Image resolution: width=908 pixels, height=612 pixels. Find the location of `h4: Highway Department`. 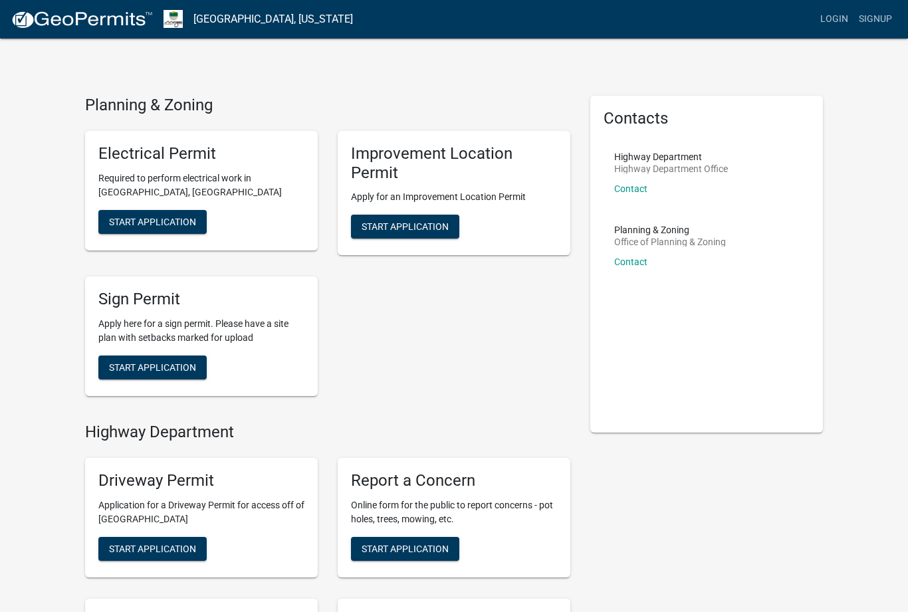

h4: Highway Department is located at coordinates (328, 432).